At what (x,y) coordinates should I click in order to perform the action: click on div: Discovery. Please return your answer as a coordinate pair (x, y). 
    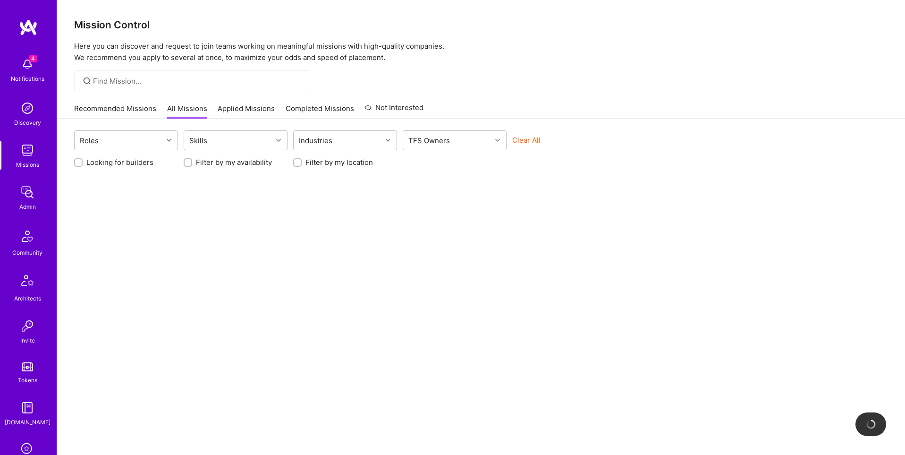
    Looking at the image, I should click on (27, 122).